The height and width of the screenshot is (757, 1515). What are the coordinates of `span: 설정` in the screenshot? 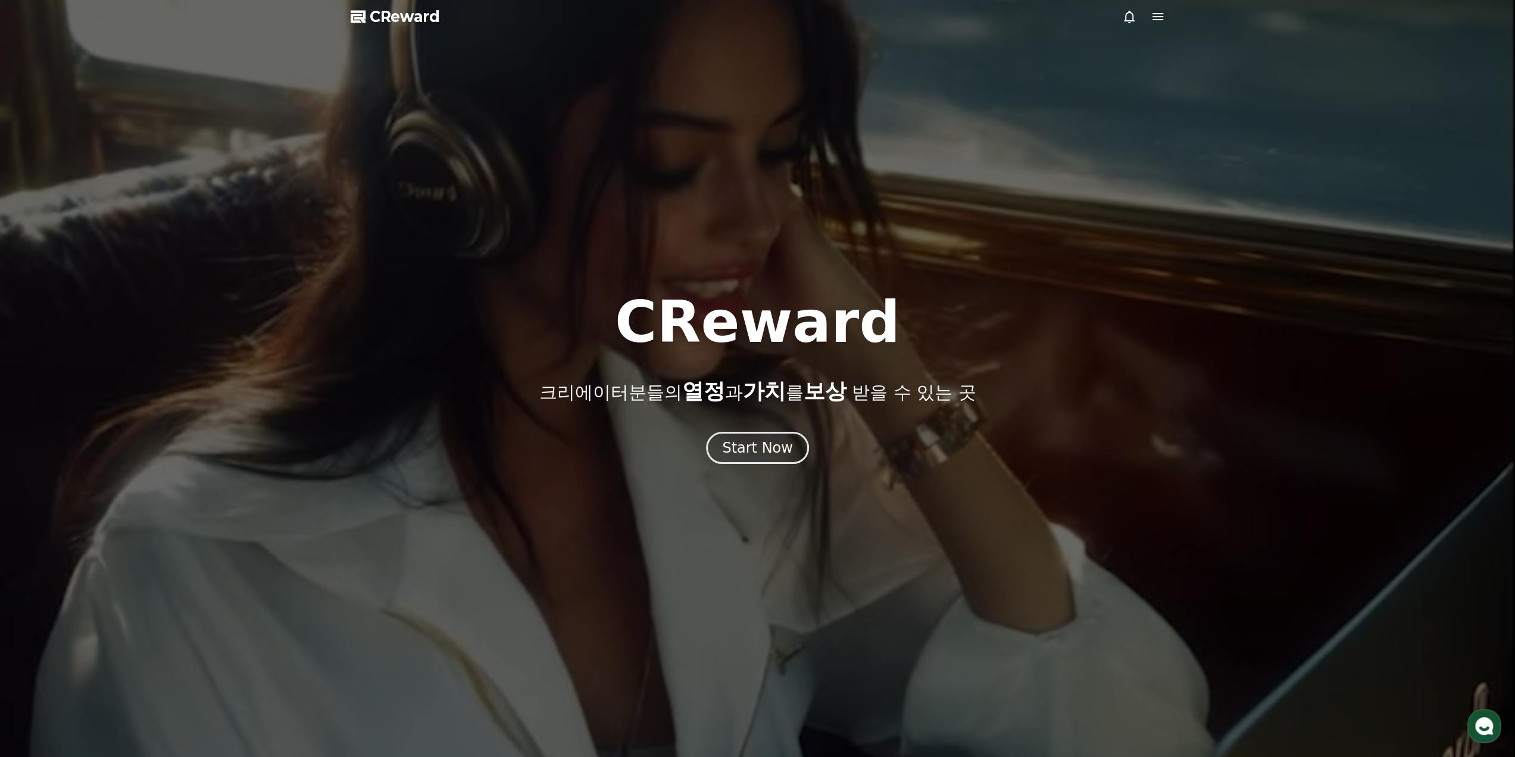 It's located at (191, 400).